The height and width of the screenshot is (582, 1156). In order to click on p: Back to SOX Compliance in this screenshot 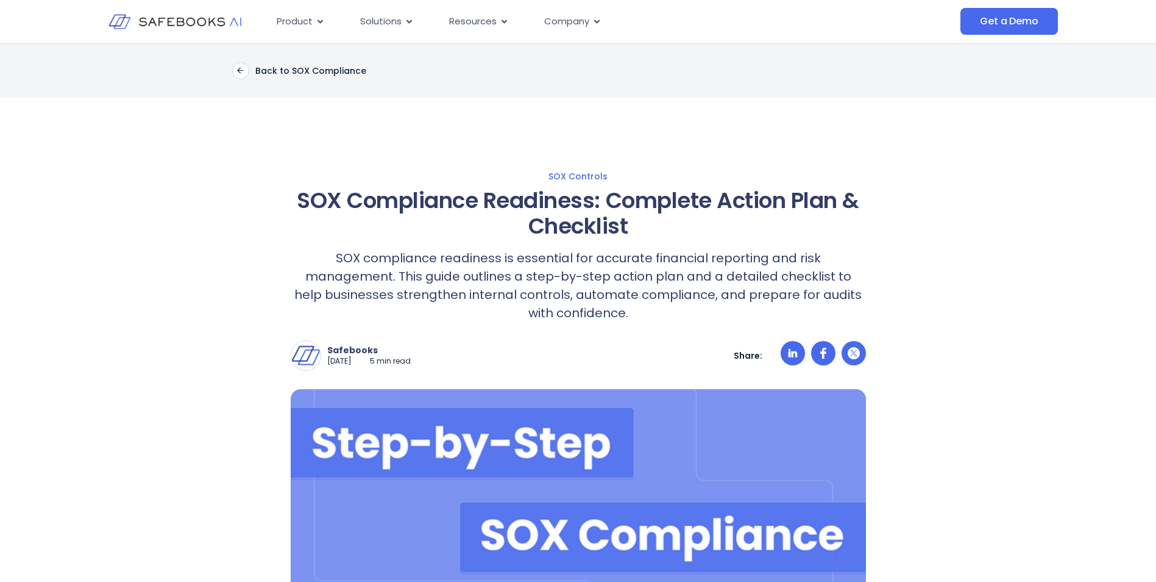, I will do `click(311, 71)`.